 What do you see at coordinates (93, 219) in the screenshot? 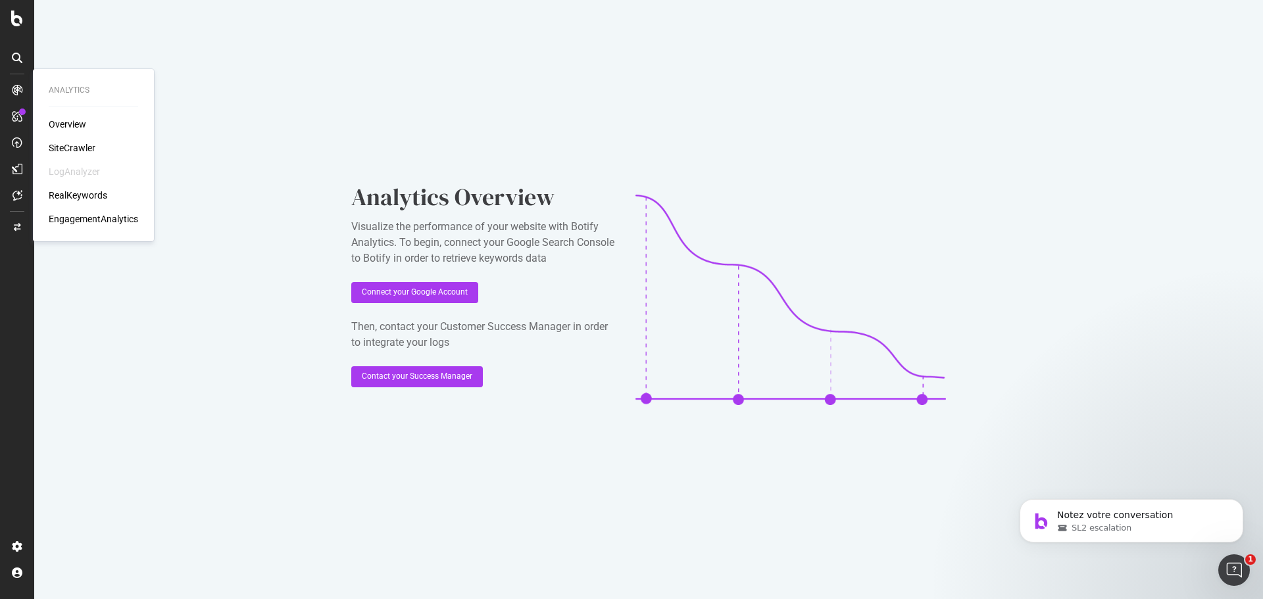
I see `a: EngagementAnalytics` at bounding box center [93, 219].